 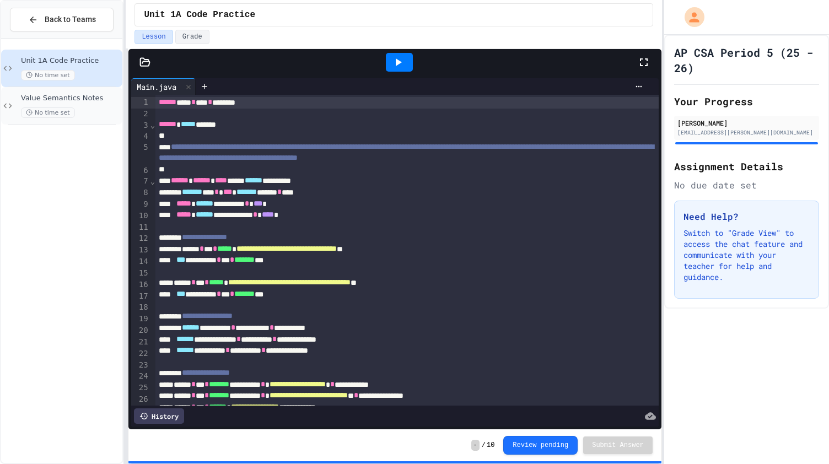 What do you see at coordinates (540, 446) in the screenshot?
I see `button: Review pending` at bounding box center [540, 446].